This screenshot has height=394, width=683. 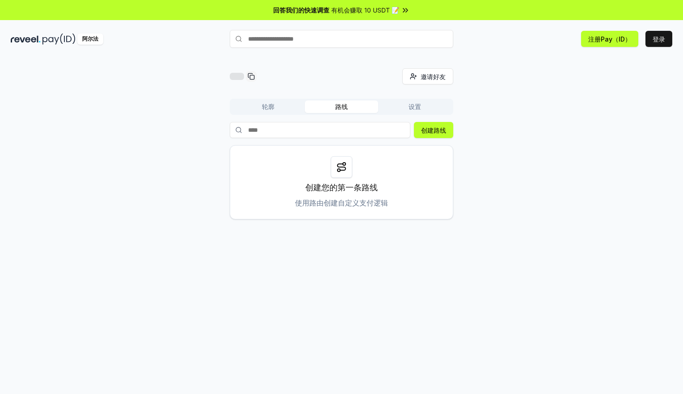 I want to click on button: 创建路线, so click(x=434, y=130).